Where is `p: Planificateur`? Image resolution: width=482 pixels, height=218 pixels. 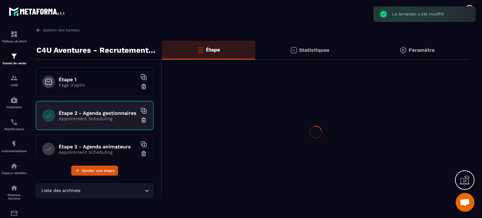
p: Planificateur is located at coordinates (14, 129).